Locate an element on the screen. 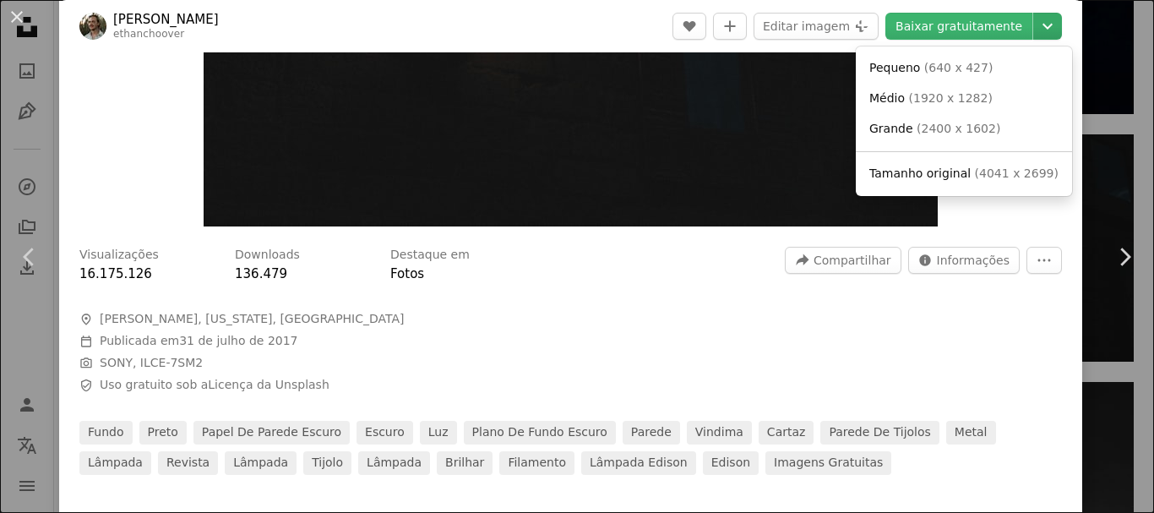 The height and width of the screenshot is (513, 1154). span: Tamanho original is located at coordinates (920, 173).